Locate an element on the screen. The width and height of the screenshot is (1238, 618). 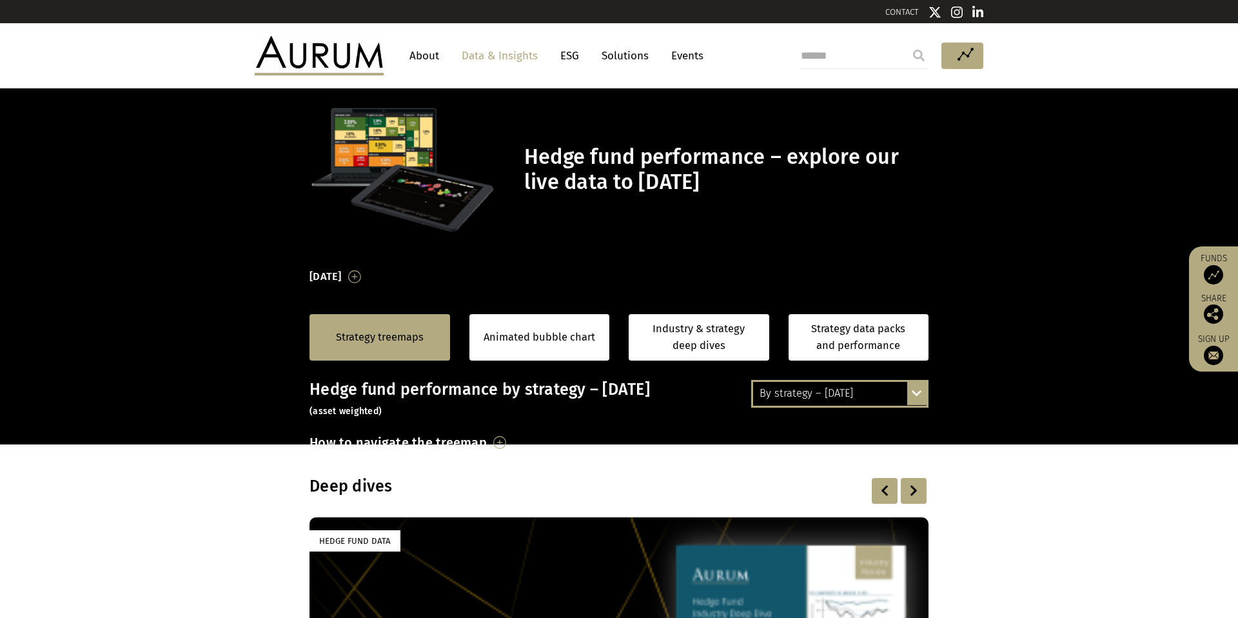
input: Submit is located at coordinates (919, 55).